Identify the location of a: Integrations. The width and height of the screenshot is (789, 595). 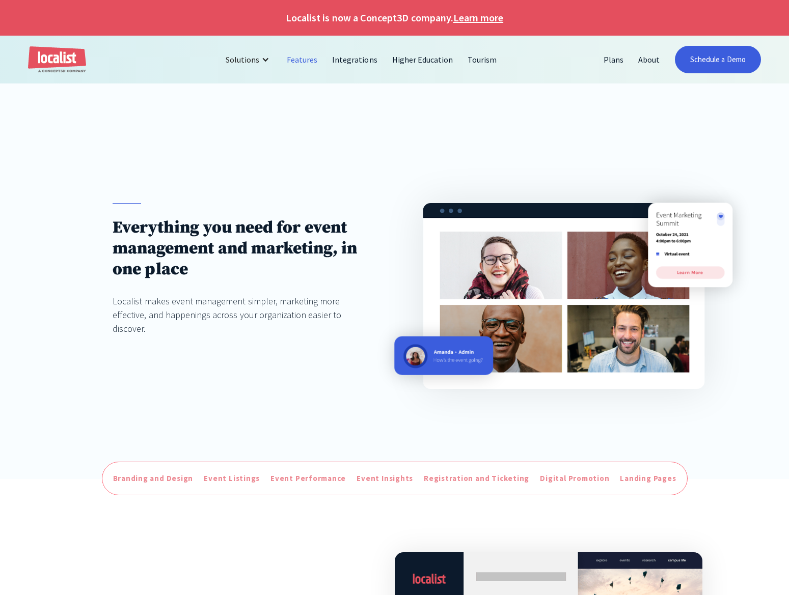
(354, 60).